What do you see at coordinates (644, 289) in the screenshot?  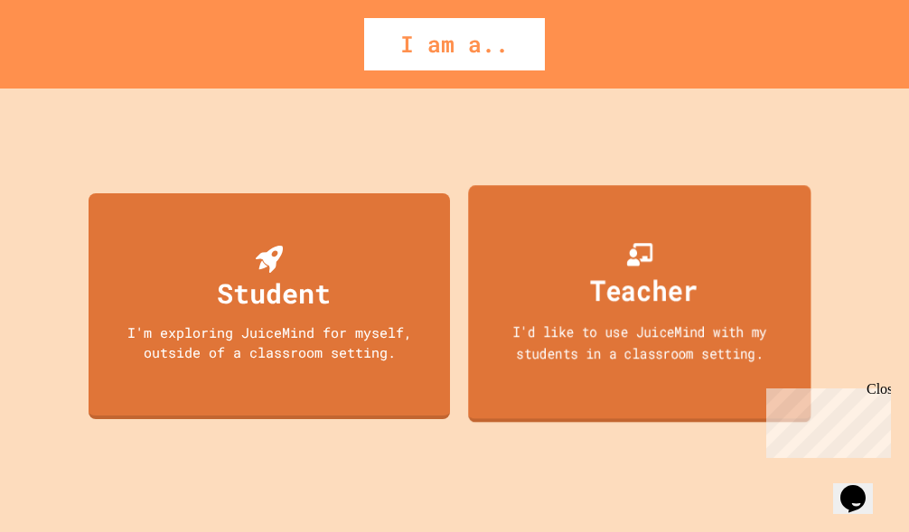 I see `div: Teacher` at bounding box center [644, 289].